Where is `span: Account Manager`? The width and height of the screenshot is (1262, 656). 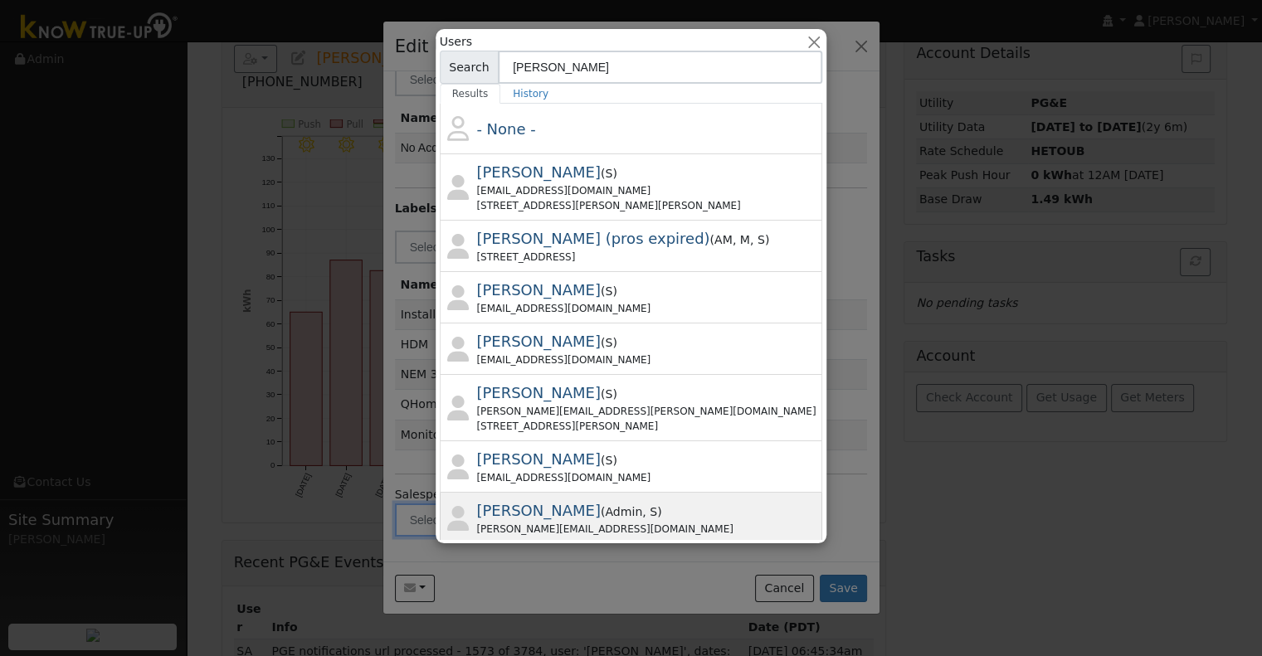
span: Account Manager is located at coordinates (723, 240).